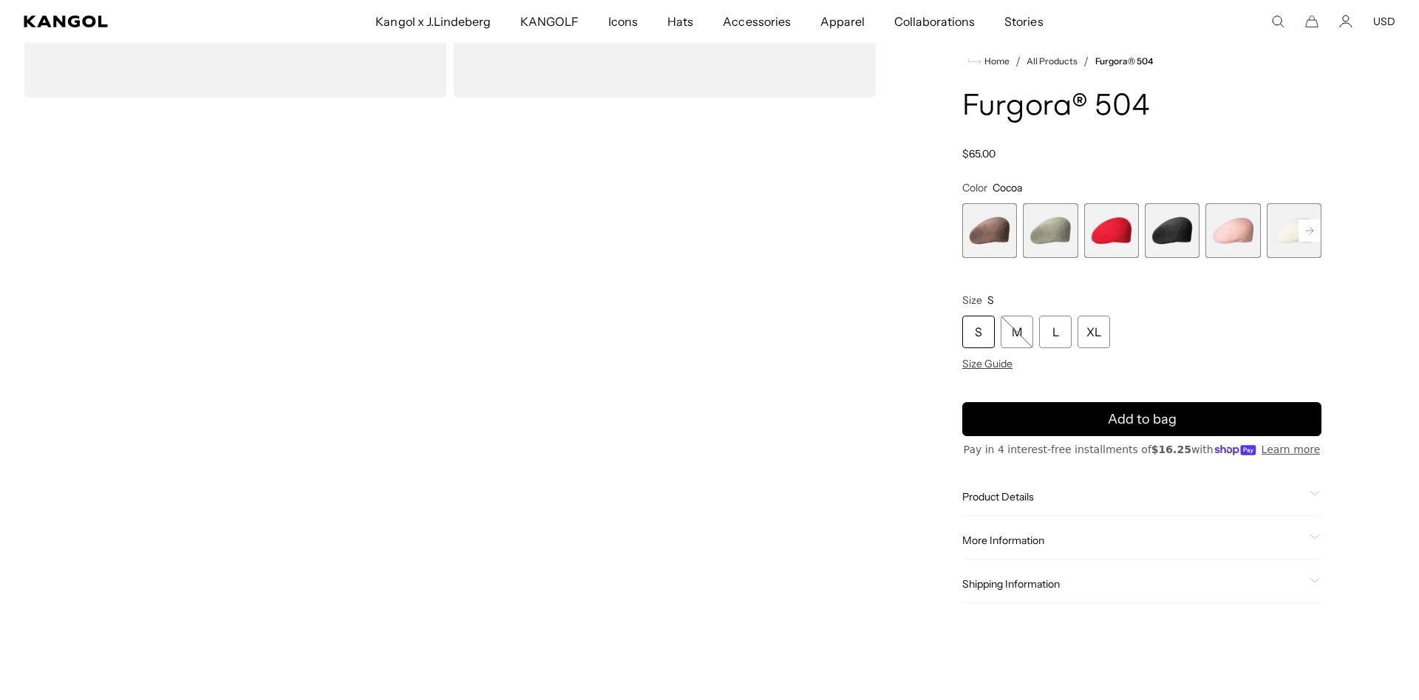  Describe the element at coordinates (995, 61) in the screenshot. I see `span: Home` at that location.